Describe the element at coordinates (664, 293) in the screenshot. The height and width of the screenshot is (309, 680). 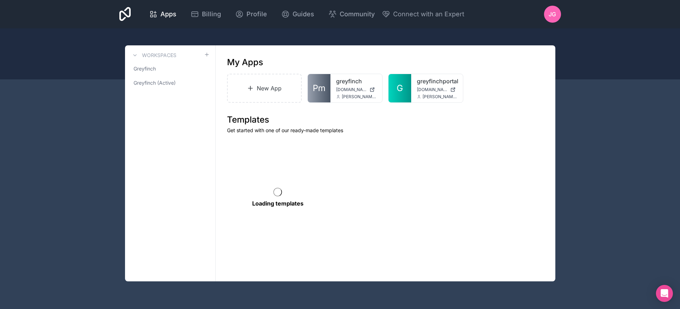
I see `div: Open Intercom Messenger` at that location.